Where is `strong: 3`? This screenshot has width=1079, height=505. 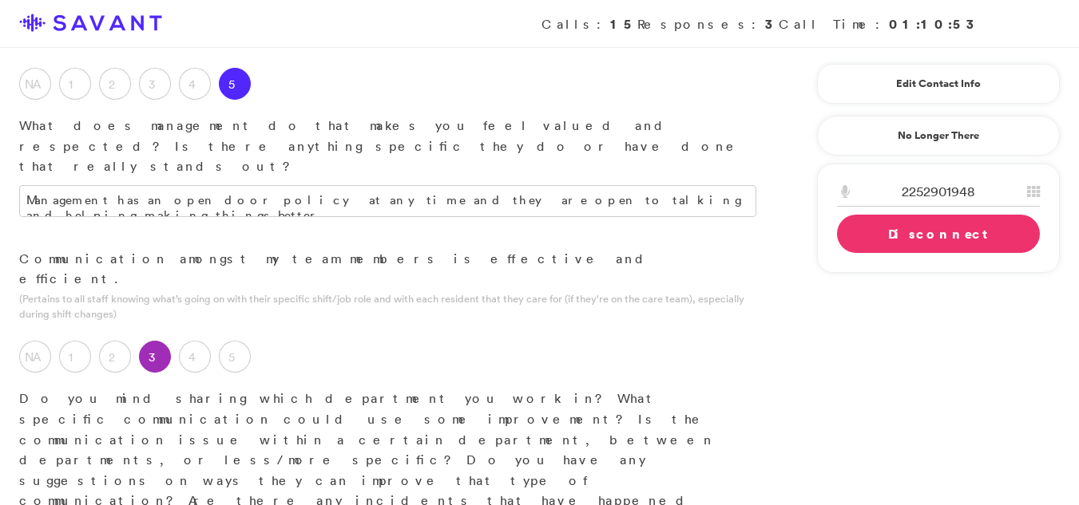
strong: 3 is located at coordinates (771, 24).